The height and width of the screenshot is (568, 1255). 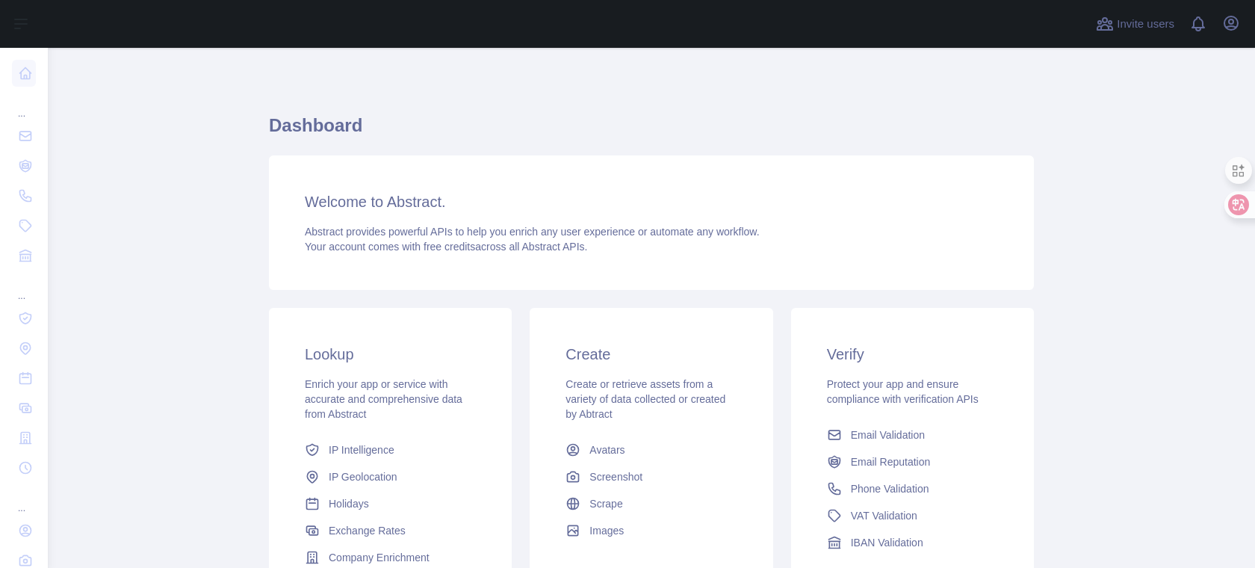 I want to click on span: Abstract provides powerful APIs to help you enrich any user experience or automate any workflow., so click(x=532, y=232).